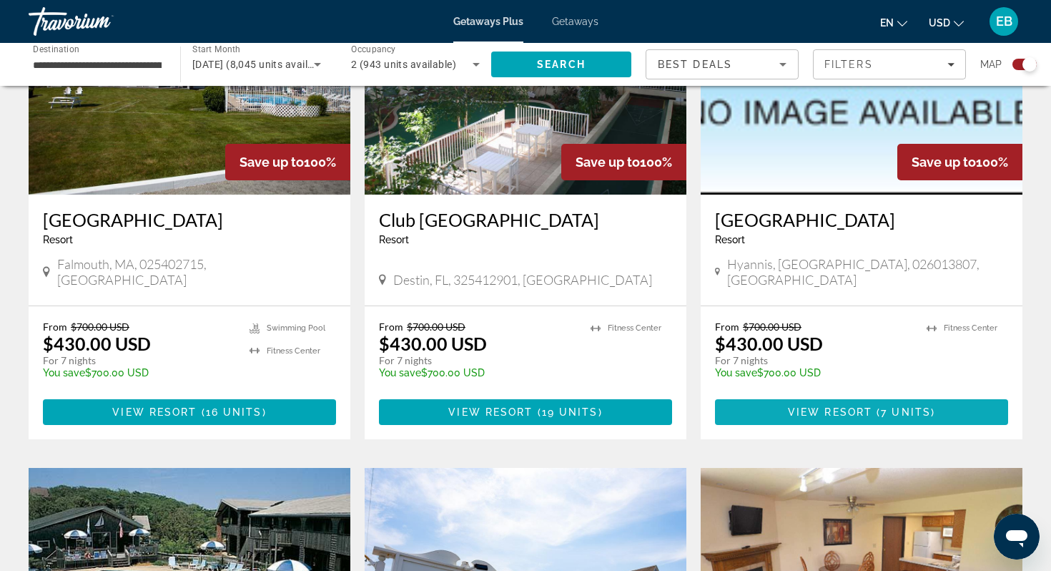 This screenshot has width=1051, height=571. Describe the element at coordinates (946, 22) in the screenshot. I see `button: Change currency` at that location.